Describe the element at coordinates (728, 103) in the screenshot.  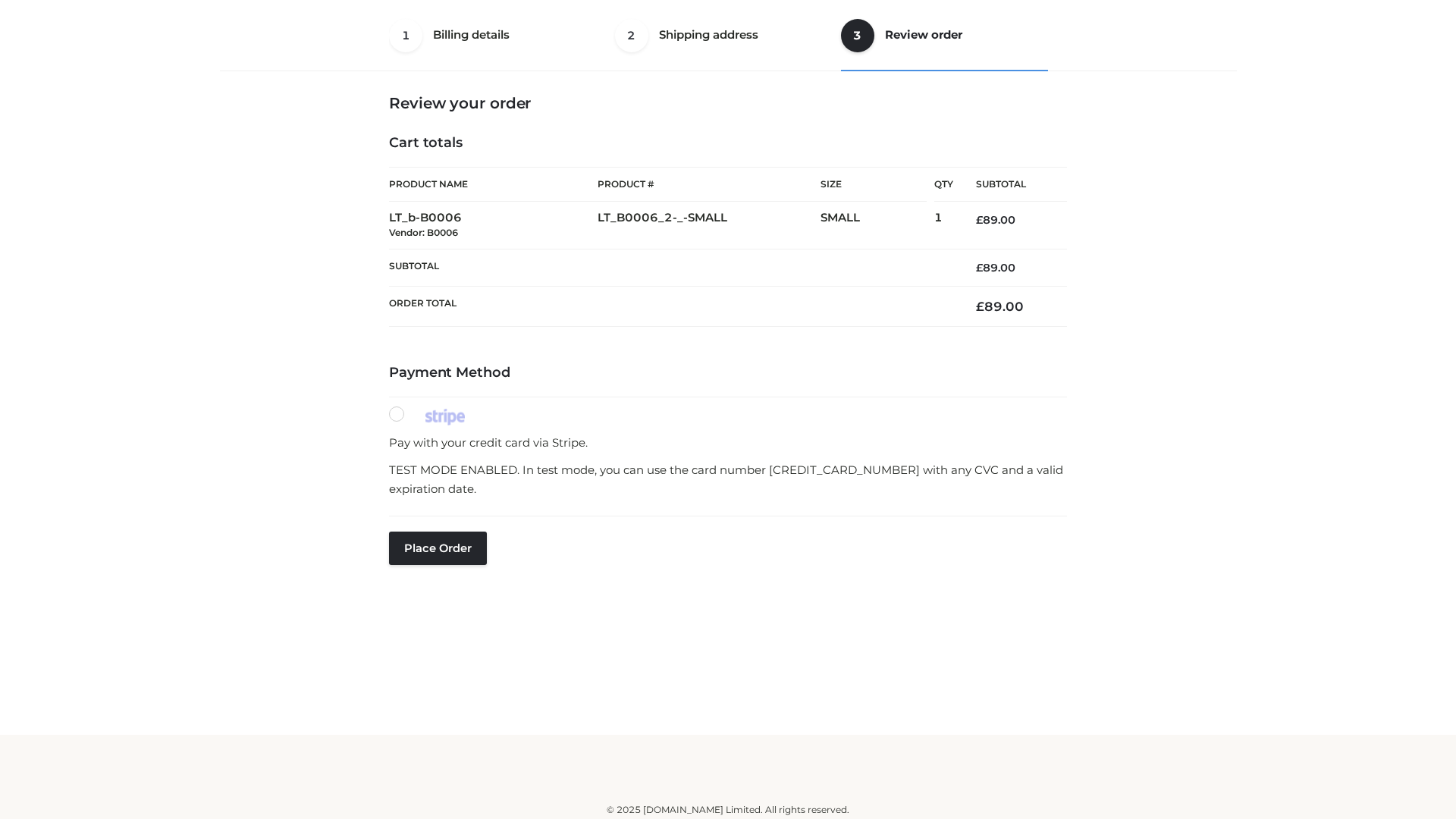
I see `h3: Review your order` at that location.